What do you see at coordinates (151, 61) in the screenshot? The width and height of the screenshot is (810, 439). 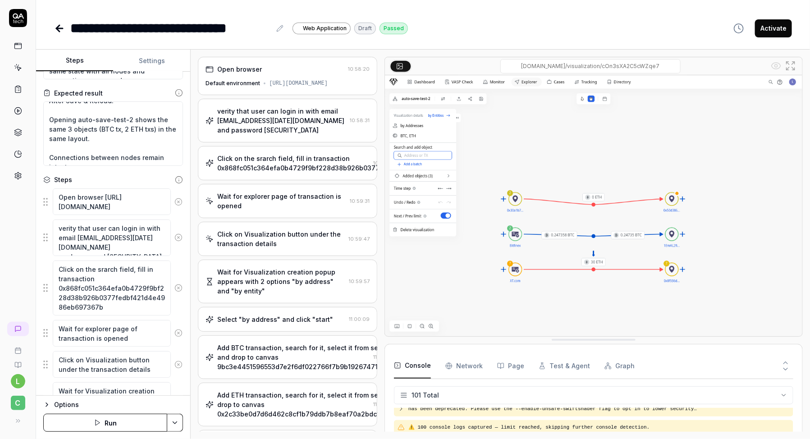 I see `button: Settings` at bounding box center [151, 61].